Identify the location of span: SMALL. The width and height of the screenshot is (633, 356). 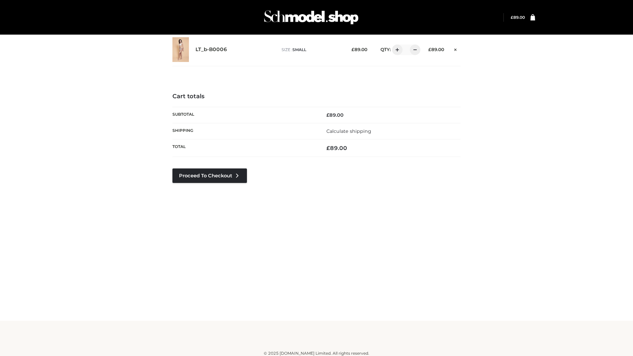
(300, 49).